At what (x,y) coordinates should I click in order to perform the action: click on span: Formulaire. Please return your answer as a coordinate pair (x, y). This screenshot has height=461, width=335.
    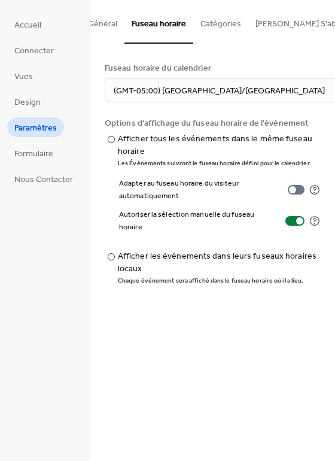
    Looking at the image, I should click on (34, 154).